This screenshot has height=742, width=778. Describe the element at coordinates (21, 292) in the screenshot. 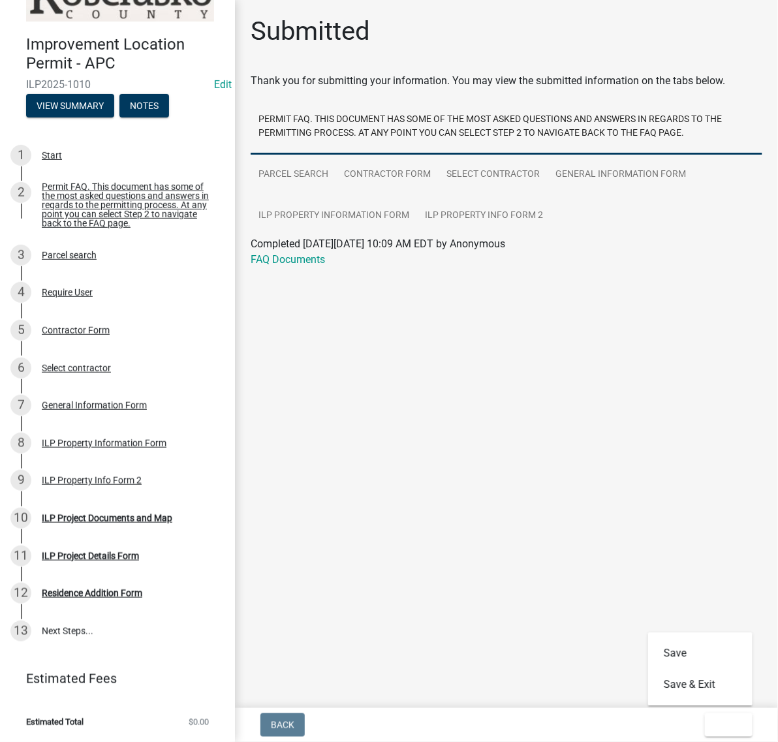

I see `div: 4` at that location.